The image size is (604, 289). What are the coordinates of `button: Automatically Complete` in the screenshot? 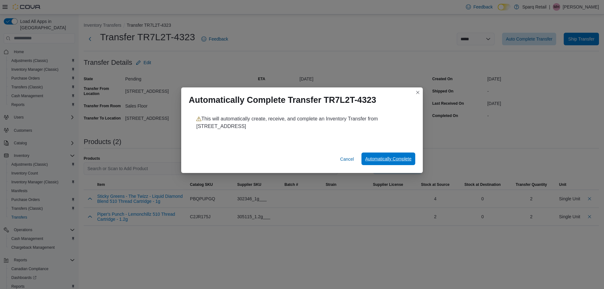 It's located at (388, 159).